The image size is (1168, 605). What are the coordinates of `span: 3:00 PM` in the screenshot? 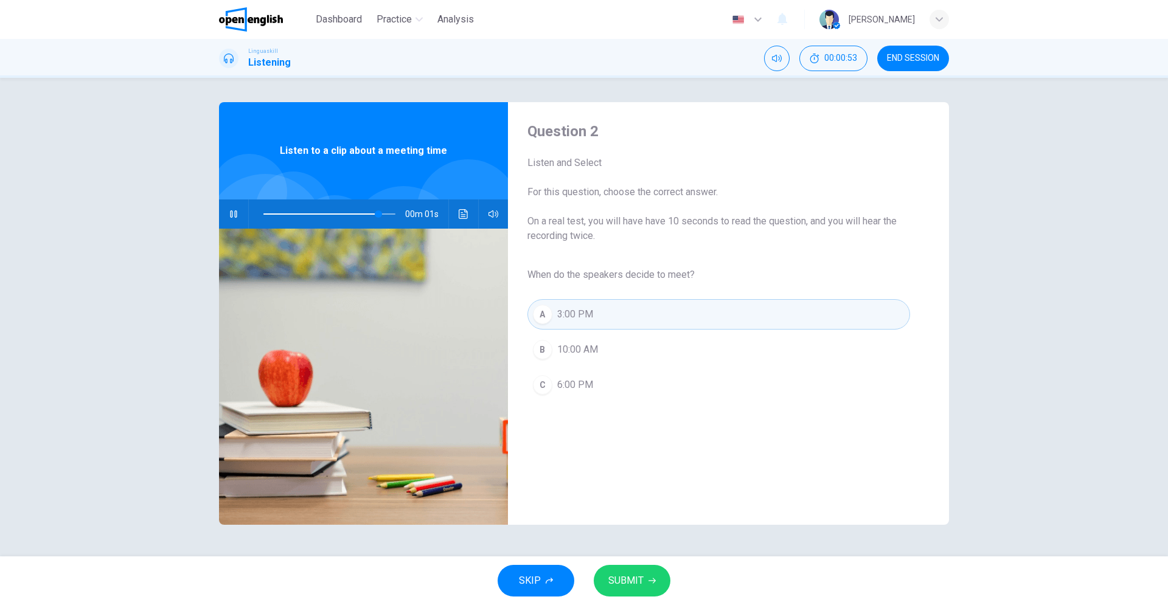 It's located at (575, 314).